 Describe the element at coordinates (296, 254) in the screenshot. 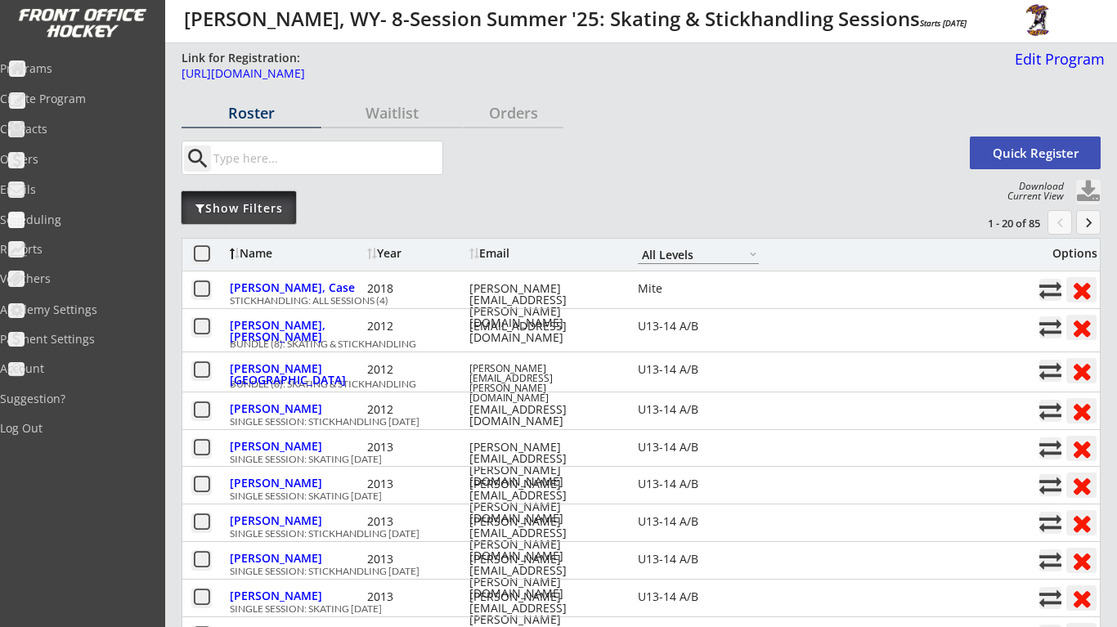

I see `div: Name` at that location.